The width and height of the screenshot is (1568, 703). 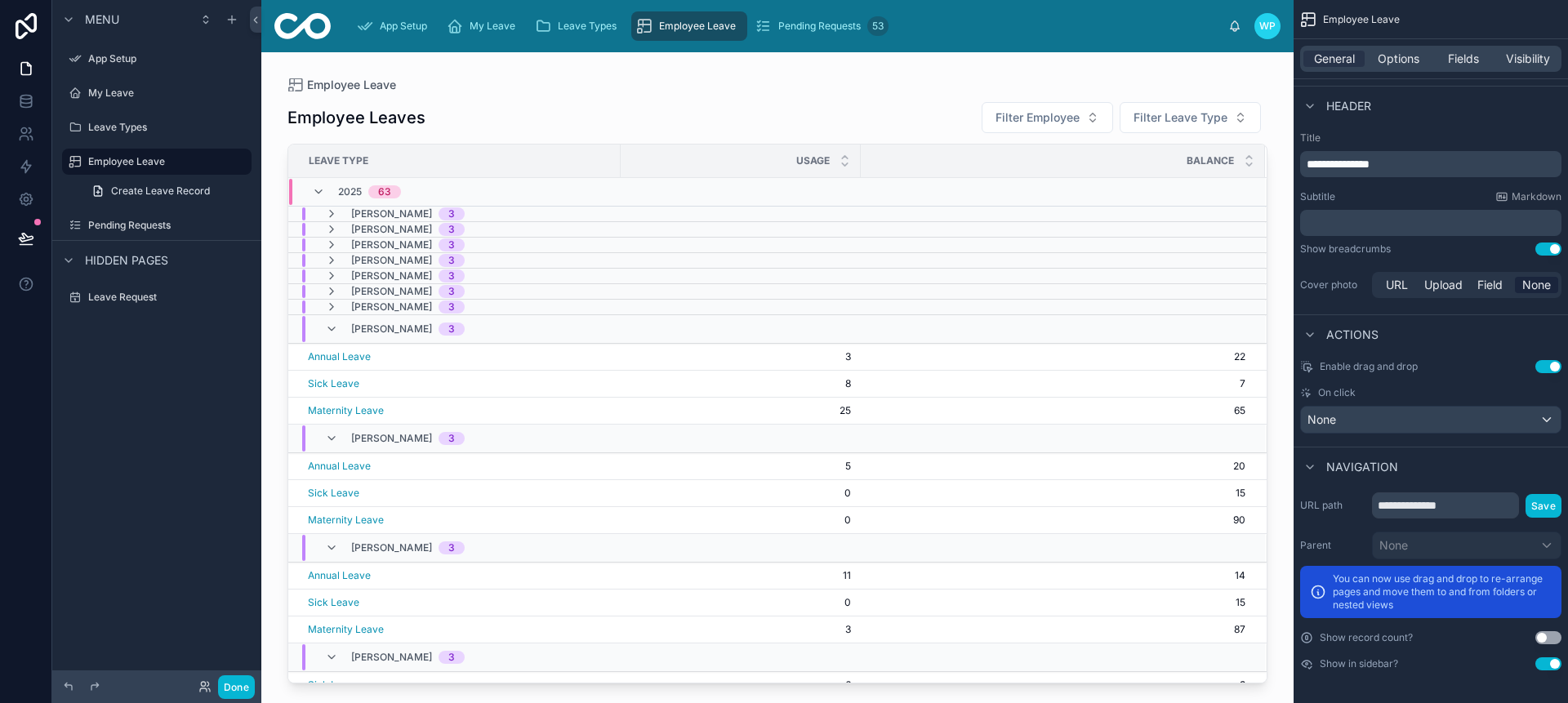 I want to click on p: You can now use drag and drop to re-arrange pages and move them to and from folders or nested views, so click(x=1442, y=592).